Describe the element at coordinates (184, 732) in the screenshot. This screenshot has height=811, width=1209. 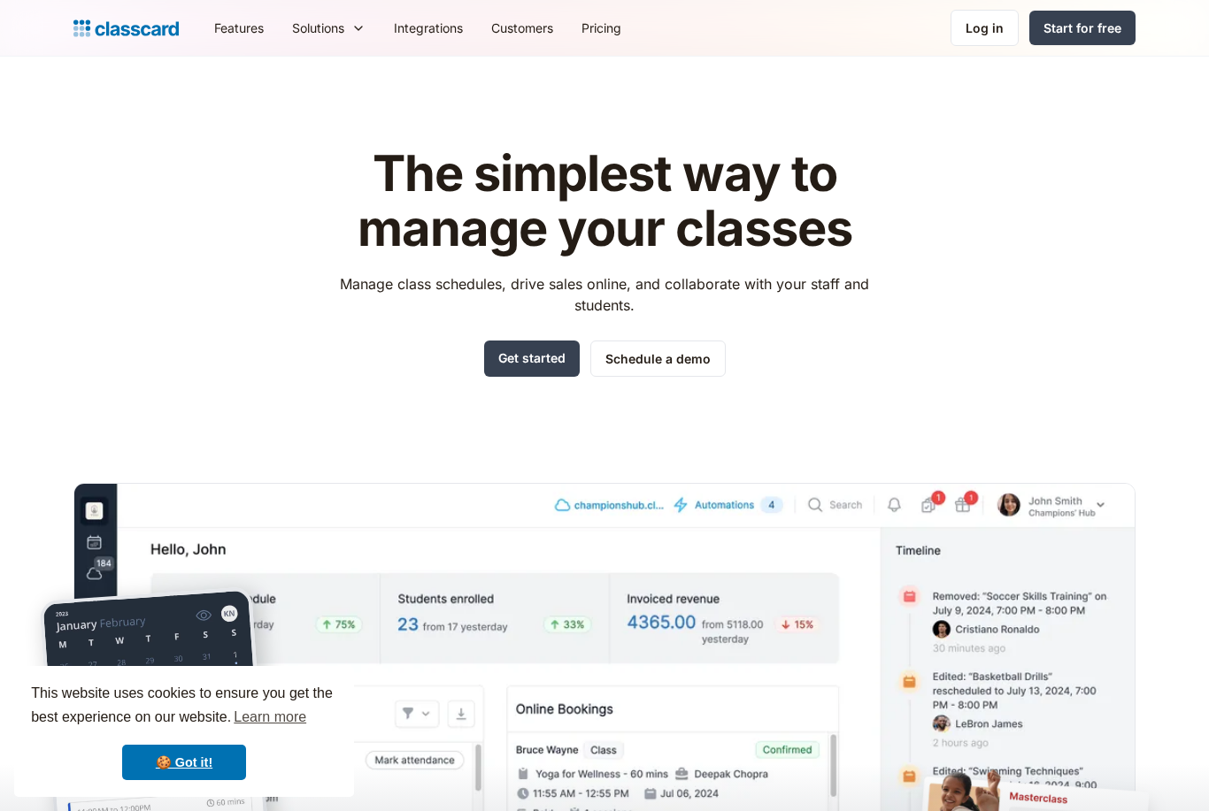
I see `div: cookieconsent` at that location.